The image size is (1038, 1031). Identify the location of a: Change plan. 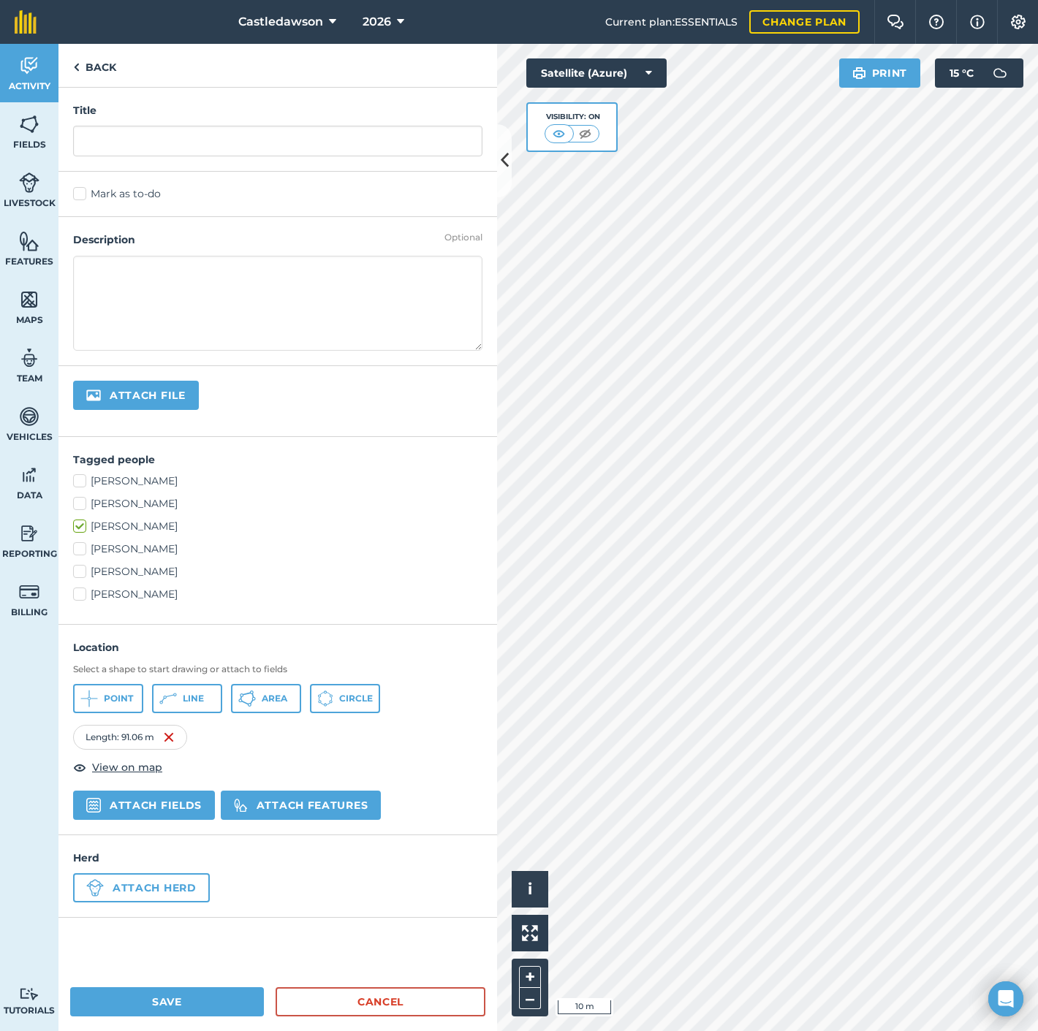
(804, 22).